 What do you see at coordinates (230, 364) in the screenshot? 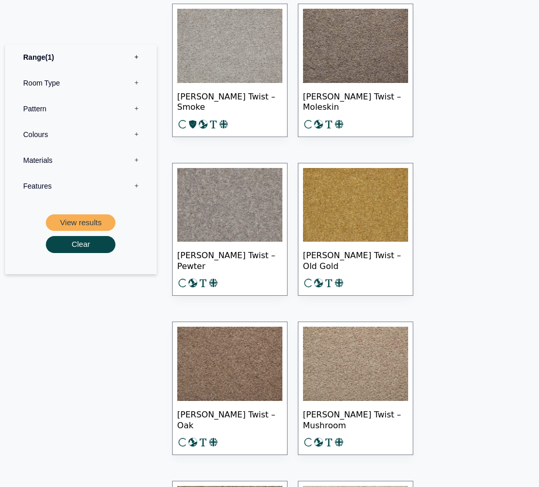
I see `img: Tomkinson Twist - Oak` at bounding box center [230, 364].